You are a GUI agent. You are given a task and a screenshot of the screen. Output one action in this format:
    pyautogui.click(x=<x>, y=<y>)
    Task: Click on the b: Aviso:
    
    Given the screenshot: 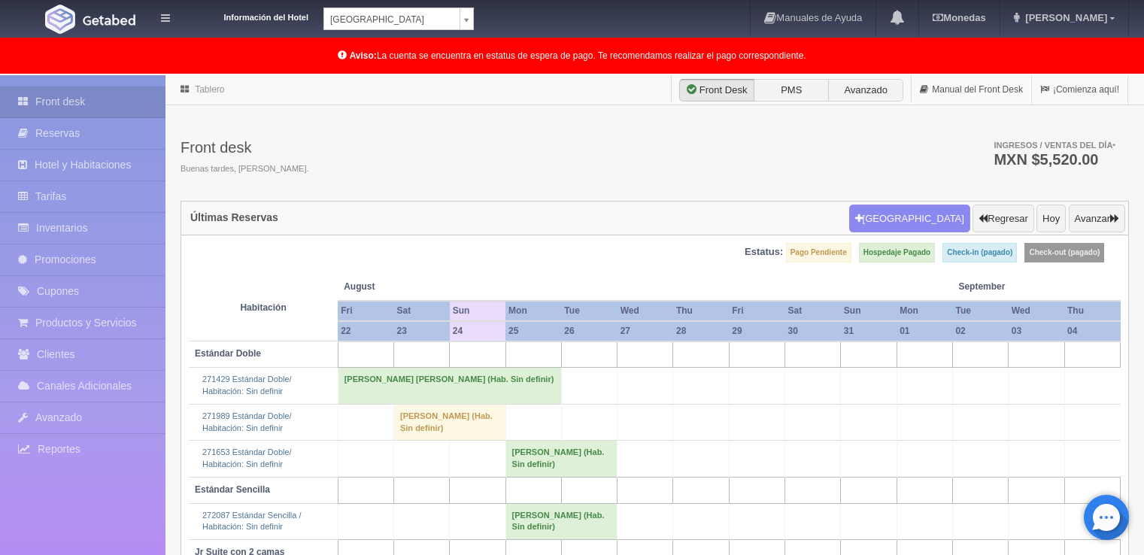 What is the action you would take?
    pyautogui.click(x=363, y=56)
    